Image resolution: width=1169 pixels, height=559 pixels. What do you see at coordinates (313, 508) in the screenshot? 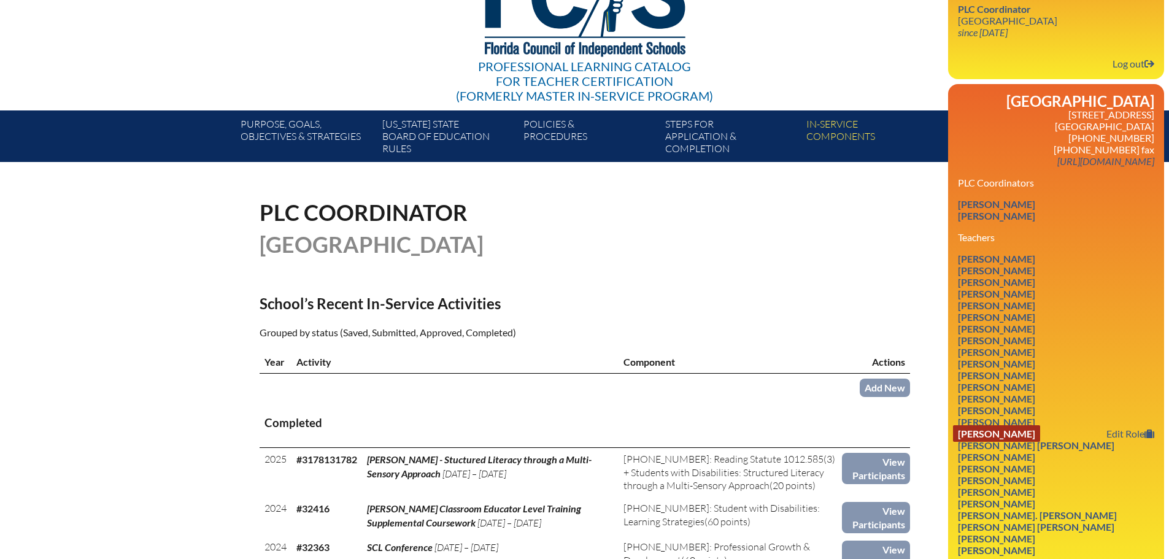
I see `b: #32416` at bounding box center [313, 508].